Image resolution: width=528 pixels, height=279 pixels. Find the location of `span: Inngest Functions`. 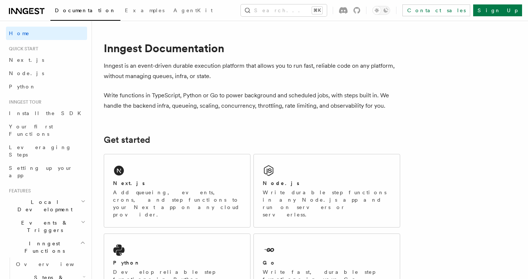

span: Inngest Functions is located at coordinates (43, 248).